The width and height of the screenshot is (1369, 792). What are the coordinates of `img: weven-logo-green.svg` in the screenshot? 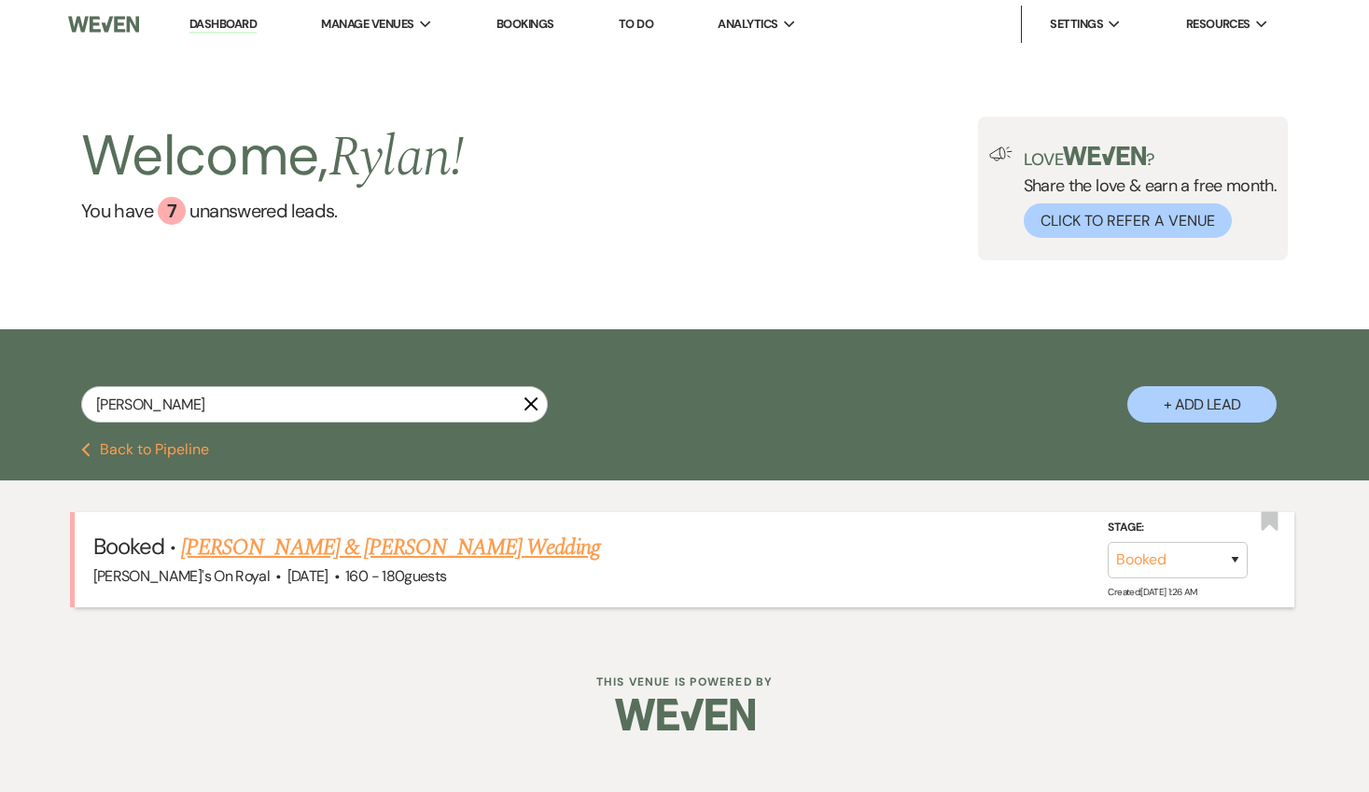 It's located at (1104, 156).